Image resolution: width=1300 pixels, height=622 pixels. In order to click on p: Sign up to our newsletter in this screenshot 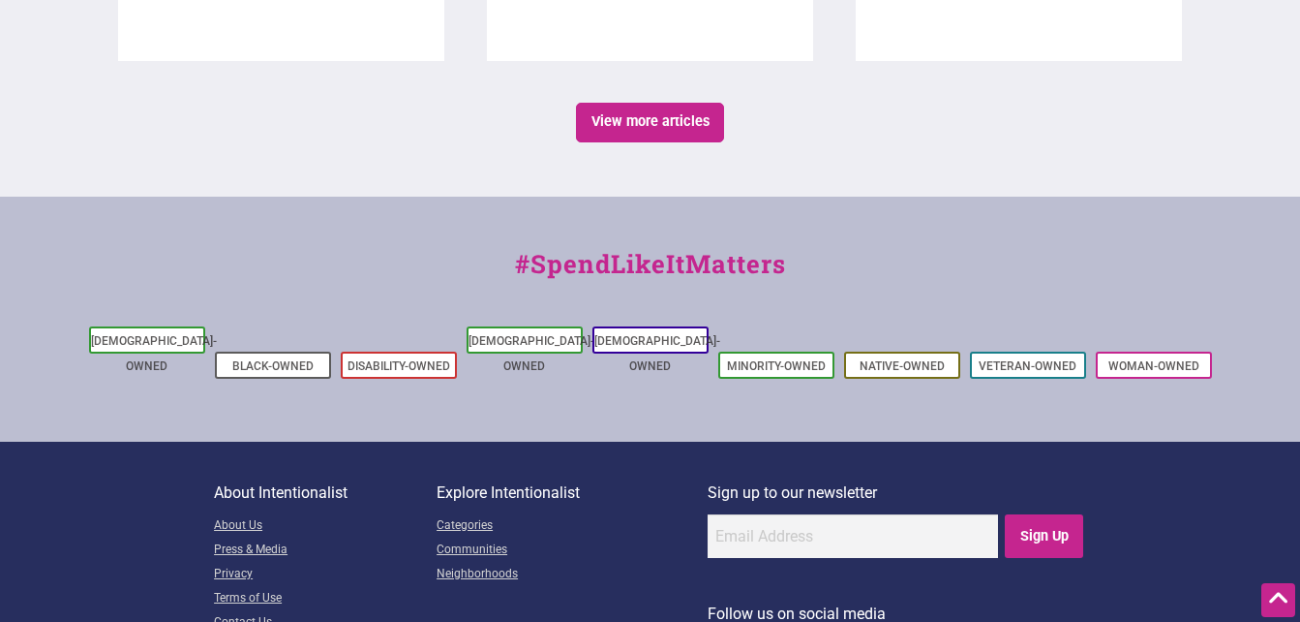, I will do `click(897, 493)`.